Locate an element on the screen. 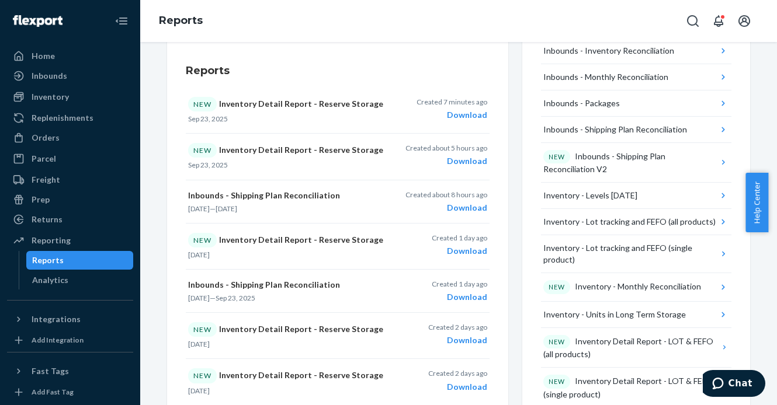 This screenshot has width=777, height=405. div: Inventory - Units in Long Term Storage is located at coordinates (615, 315).